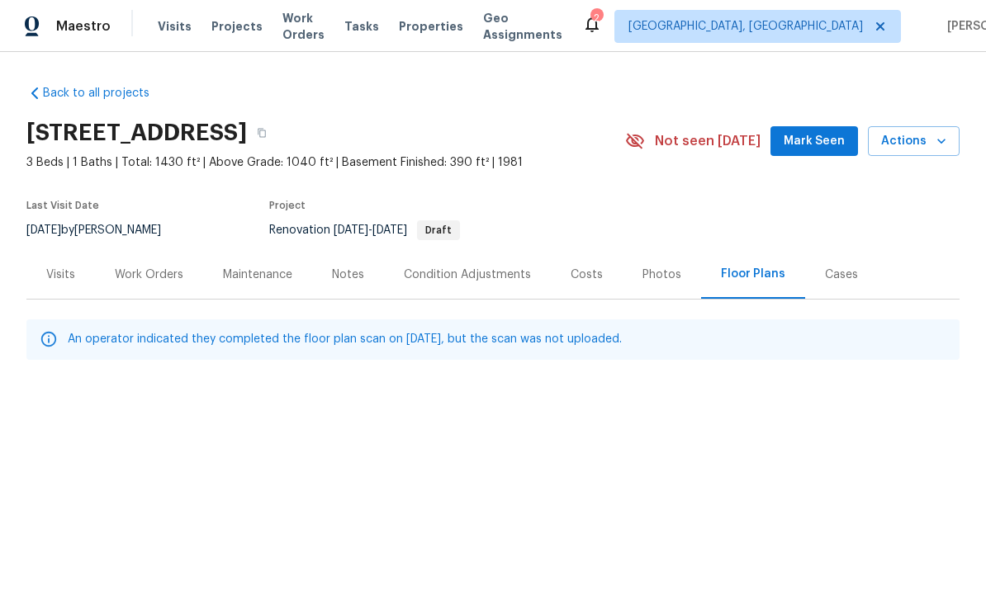 The width and height of the screenshot is (986, 590). What do you see at coordinates (262, 133) in the screenshot?
I see `button: Copy Address` at bounding box center [262, 133].